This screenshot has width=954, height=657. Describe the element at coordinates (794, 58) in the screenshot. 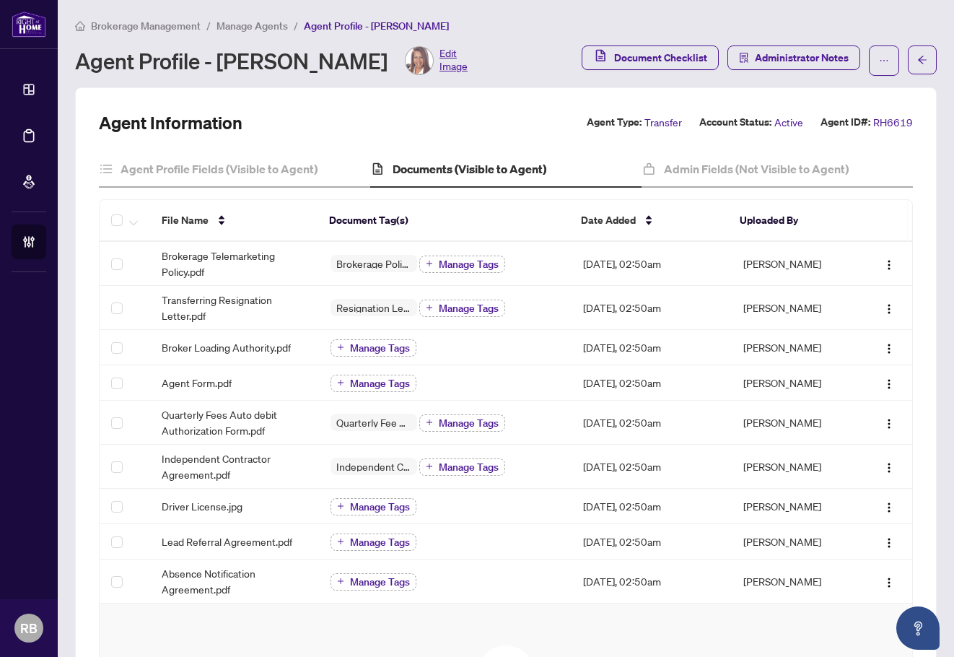

I see `button: Administrator Notes` at that location.